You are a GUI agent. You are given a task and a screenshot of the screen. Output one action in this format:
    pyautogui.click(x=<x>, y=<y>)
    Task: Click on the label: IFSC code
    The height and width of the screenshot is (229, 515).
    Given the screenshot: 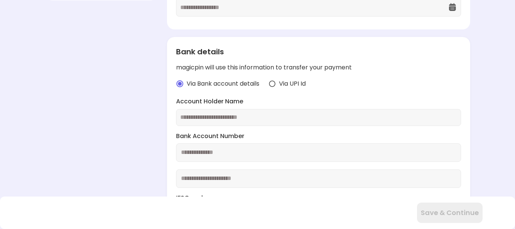 What is the action you would take?
    pyautogui.click(x=318, y=198)
    